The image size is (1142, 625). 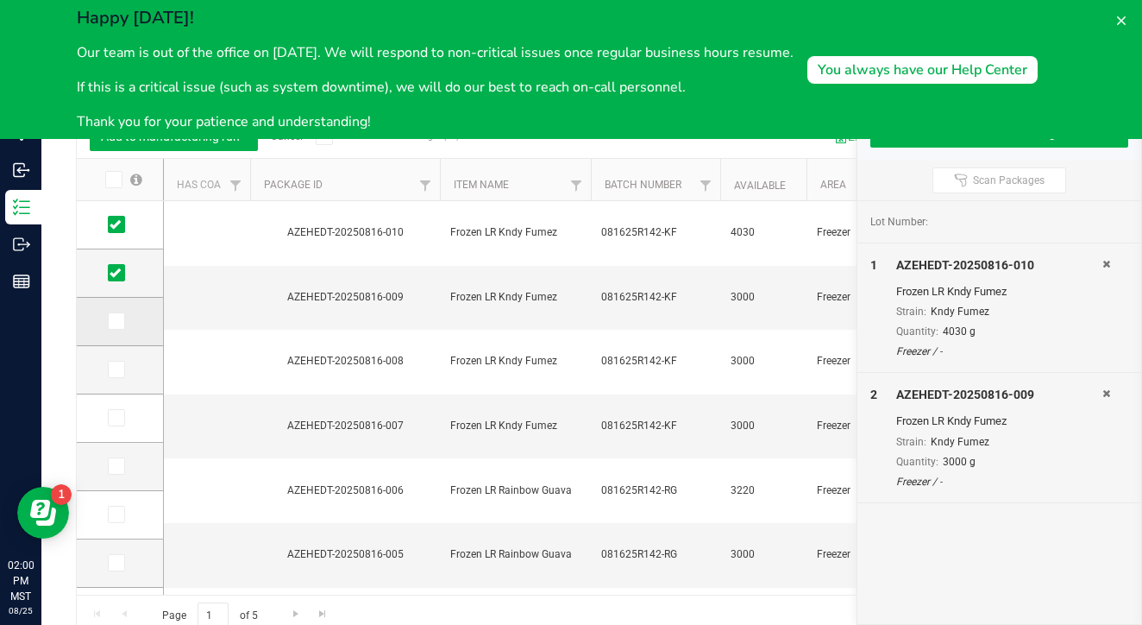 What do you see at coordinates (136, 179) in the screenshot?
I see `span: Select all records on this page` at bounding box center [136, 179].